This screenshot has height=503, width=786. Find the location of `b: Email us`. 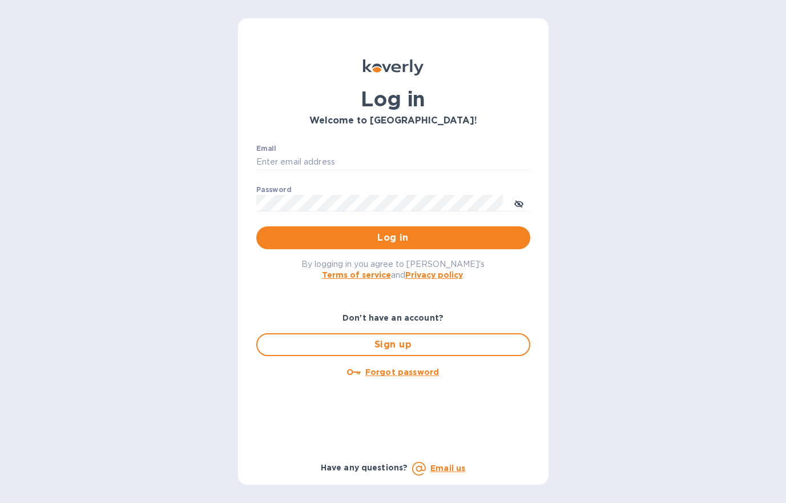

b: Email us is located at coordinates (448, 468).